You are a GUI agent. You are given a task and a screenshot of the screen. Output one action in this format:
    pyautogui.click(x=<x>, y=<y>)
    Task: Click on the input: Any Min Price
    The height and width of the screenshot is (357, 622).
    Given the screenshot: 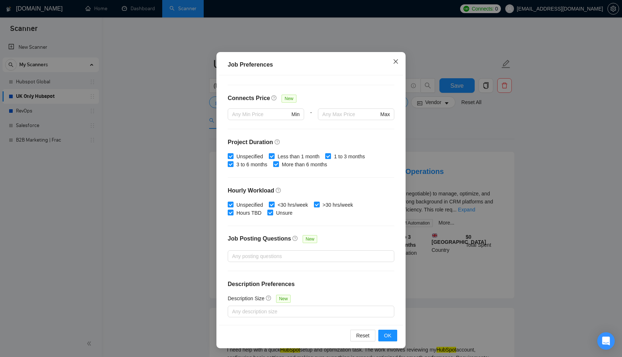 What is the action you would take?
    pyautogui.click(x=261, y=114)
    